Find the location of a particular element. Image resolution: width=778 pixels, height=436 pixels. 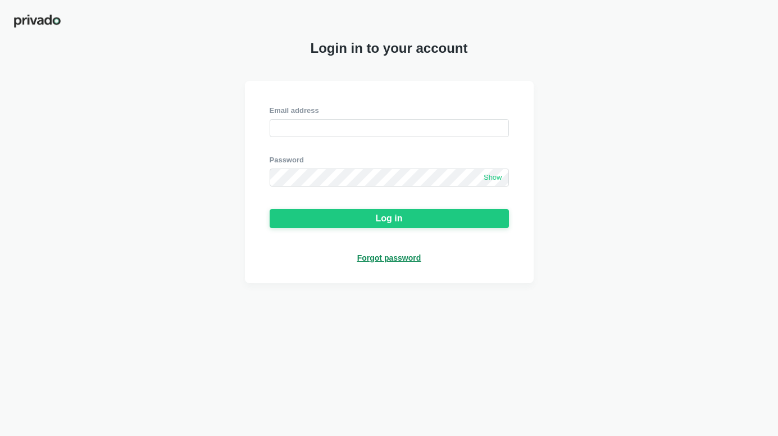

div: Log in is located at coordinates (389, 218).